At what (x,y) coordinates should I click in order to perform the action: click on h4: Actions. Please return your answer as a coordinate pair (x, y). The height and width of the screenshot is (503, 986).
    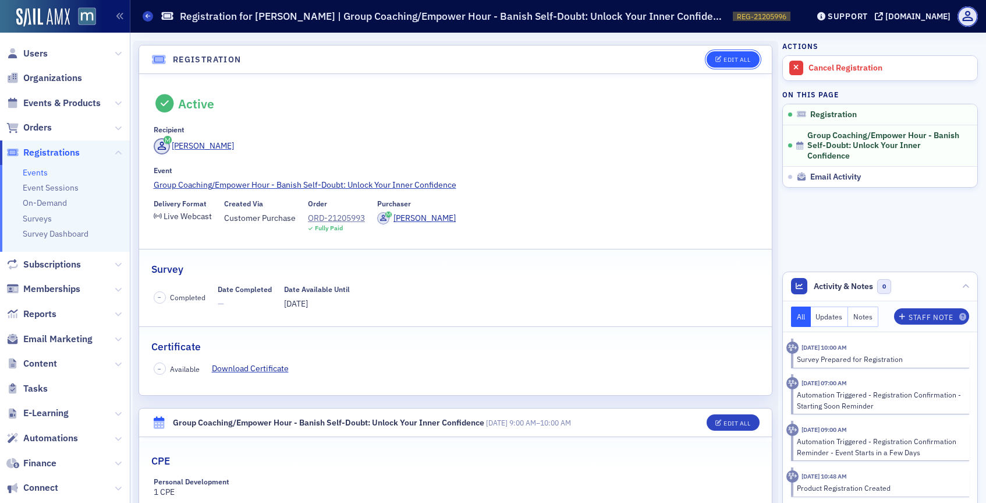
    Looking at the image, I should click on (801, 46).